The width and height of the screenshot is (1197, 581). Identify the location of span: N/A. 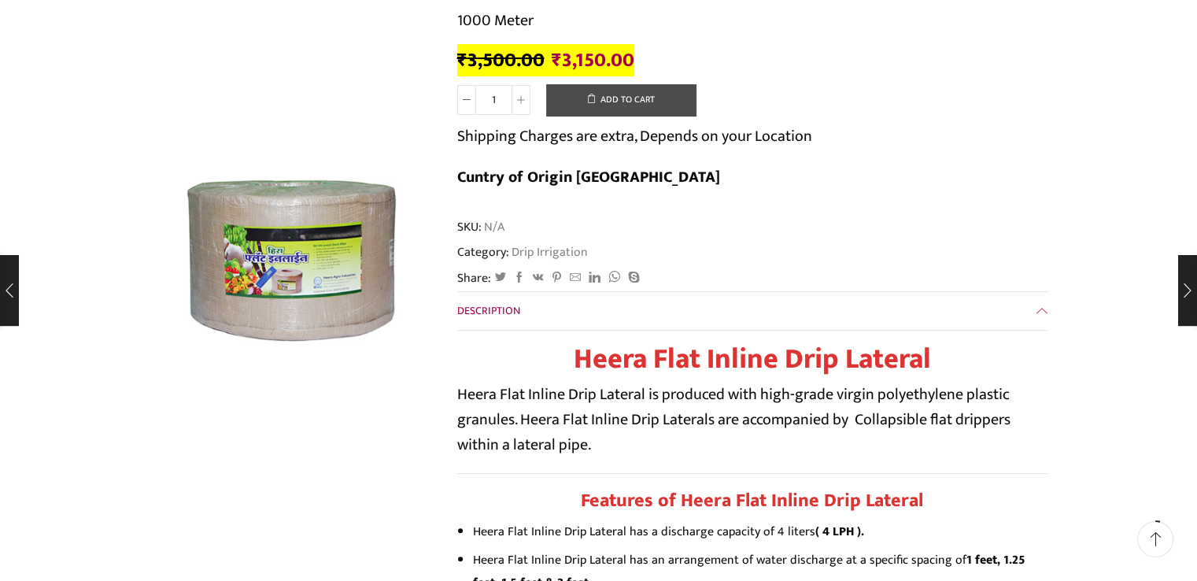
(493, 227).